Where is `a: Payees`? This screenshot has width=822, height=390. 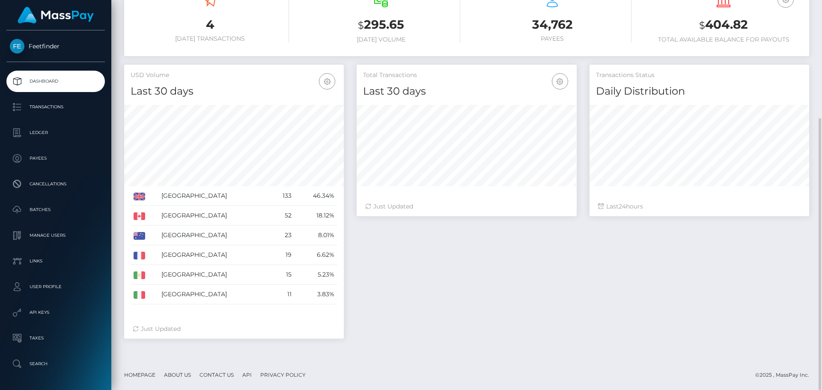 a: Payees is located at coordinates (56, 158).